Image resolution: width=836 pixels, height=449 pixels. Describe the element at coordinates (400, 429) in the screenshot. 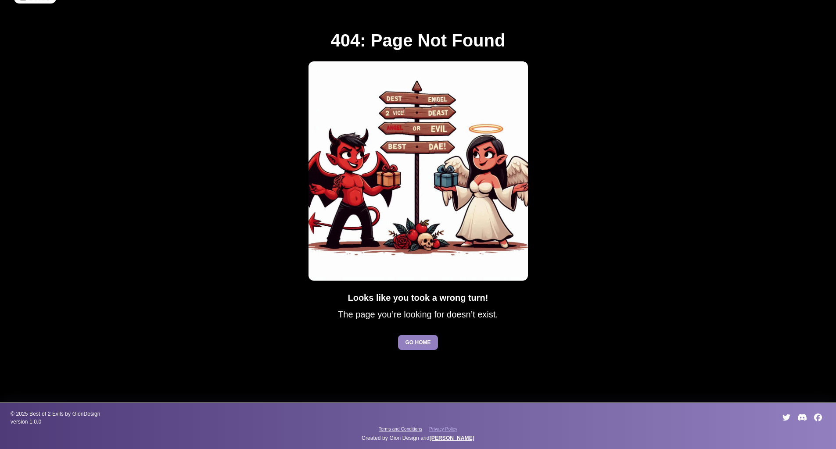

I see `span: Terms and Conditions` at that location.